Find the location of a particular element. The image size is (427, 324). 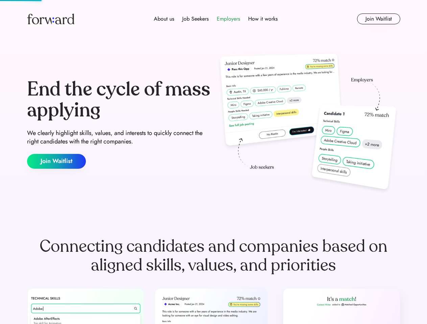

div: Job Seekers is located at coordinates (195, 19).